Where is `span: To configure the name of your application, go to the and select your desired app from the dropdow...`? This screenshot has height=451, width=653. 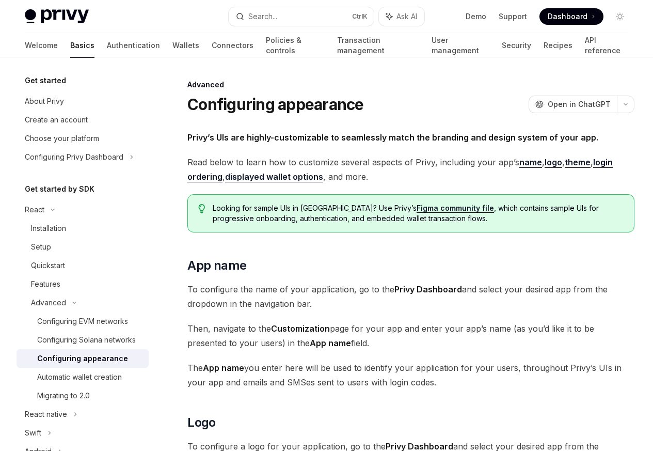
span: To configure the name of your application, go to the and select your desired app from the dropdow... is located at coordinates (411, 296).